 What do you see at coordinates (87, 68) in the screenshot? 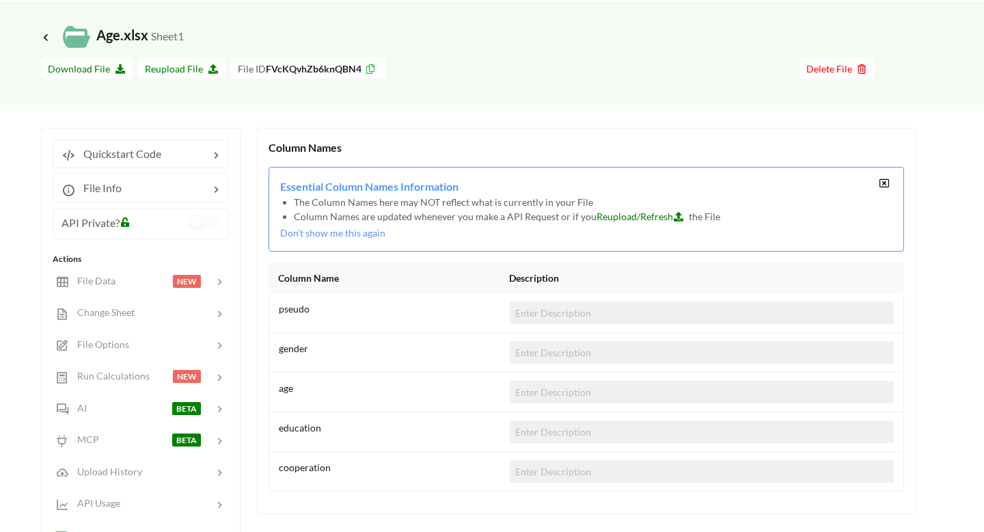
I see `span: Download File` at bounding box center [87, 68].